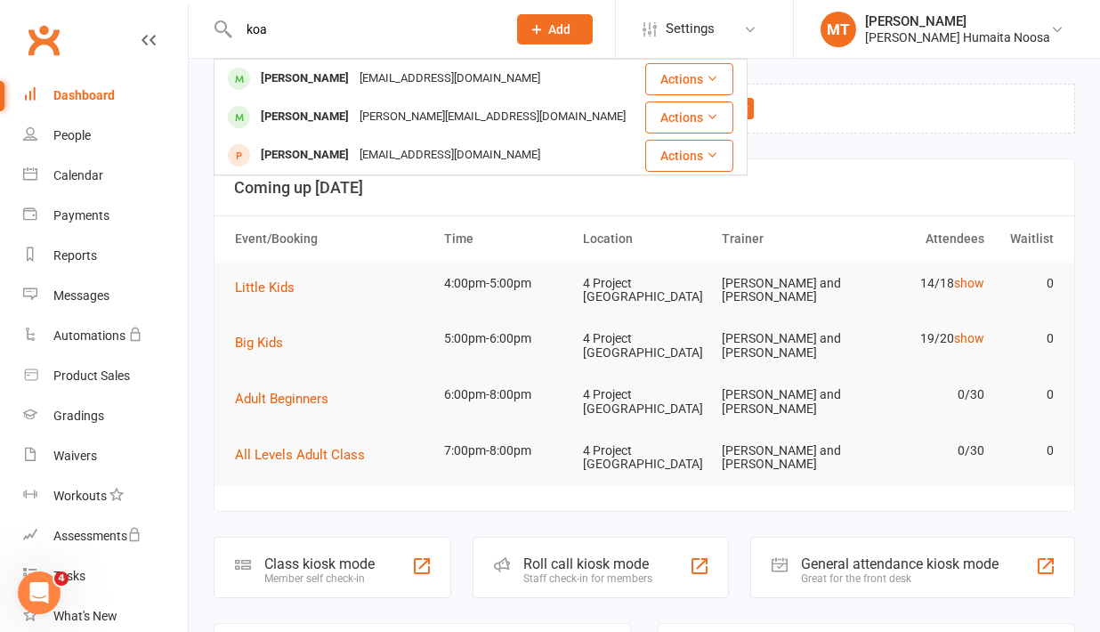 The width and height of the screenshot is (1100, 632). What do you see at coordinates (105, 95) in the screenshot?
I see `a: Dashboard` at bounding box center [105, 95].